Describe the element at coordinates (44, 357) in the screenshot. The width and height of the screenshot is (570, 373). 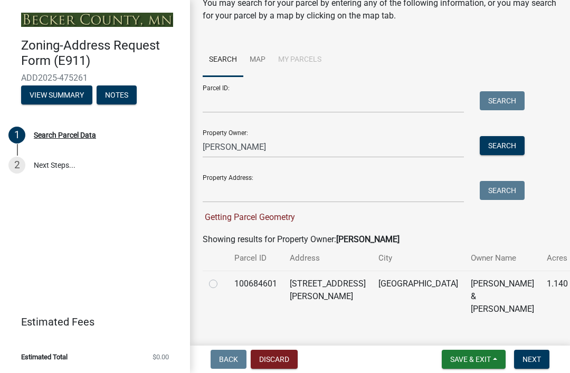
I see `span: Estimated Total` at that location.